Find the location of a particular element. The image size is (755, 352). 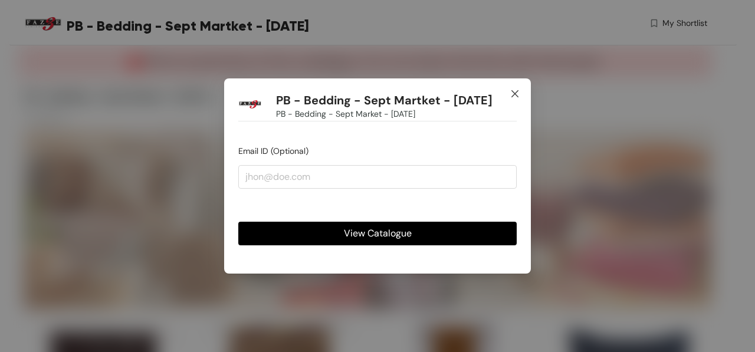

img: Buyer Portal is located at coordinates (250, 104).